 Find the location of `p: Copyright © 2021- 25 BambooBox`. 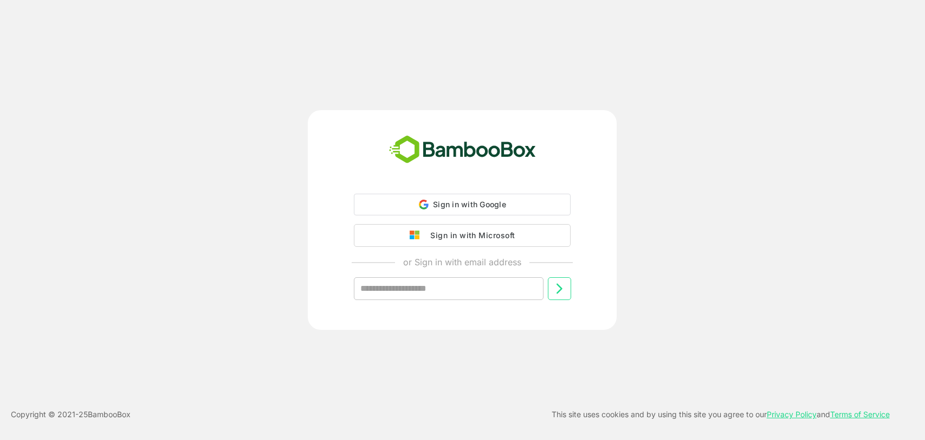

p: Copyright © 2021- 25 BambooBox is located at coordinates (70, 414).